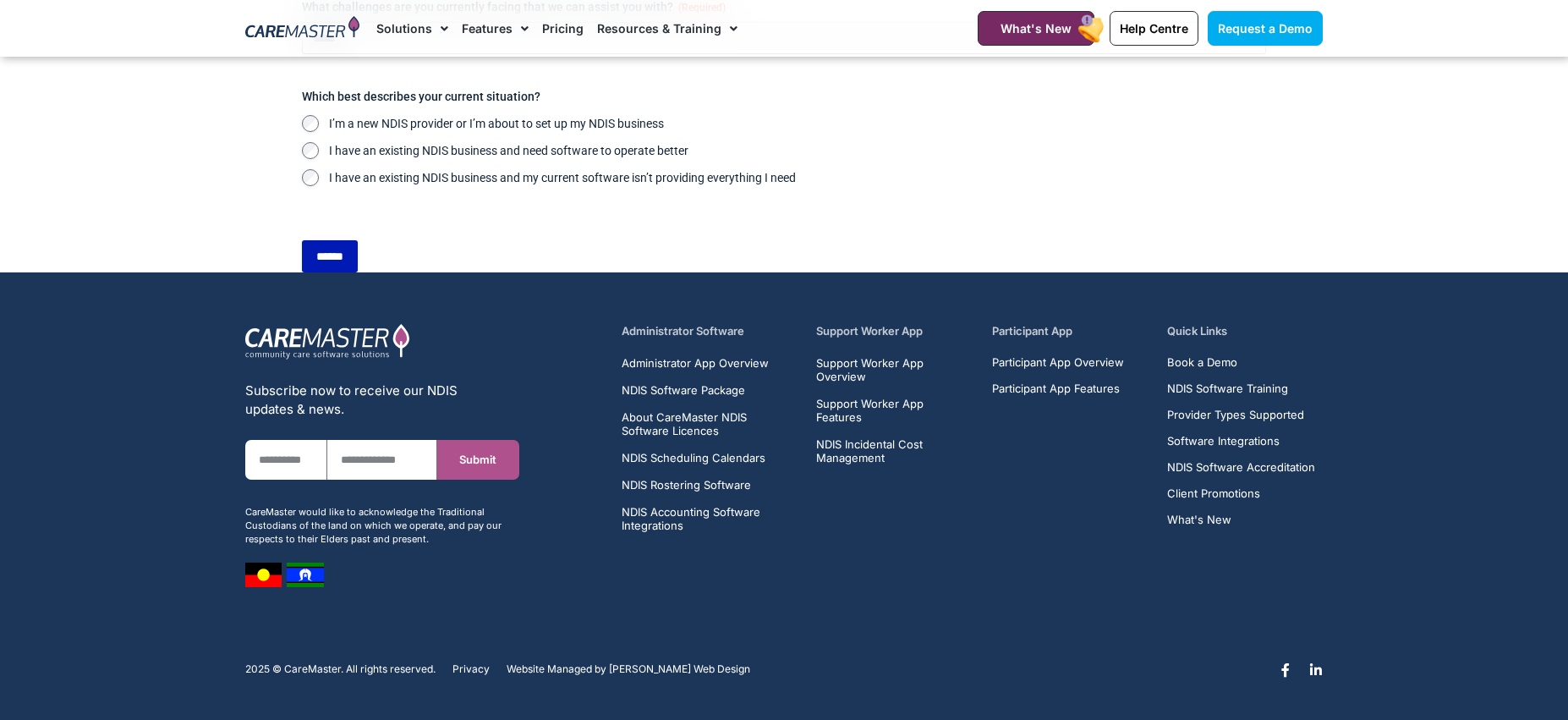 The height and width of the screenshot is (720, 1568). I want to click on span: NDIS Rostering Software, so click(686, 485).